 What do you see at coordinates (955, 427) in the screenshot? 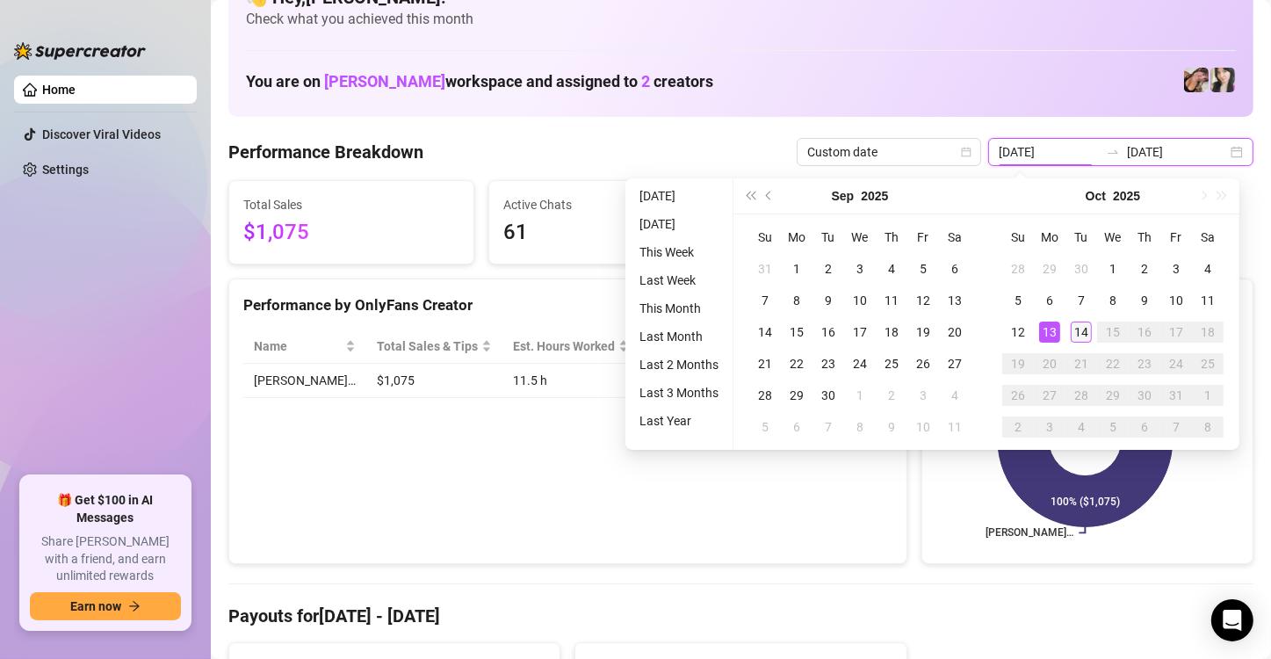
I see `div: 11` at bounding box center [955, 427].